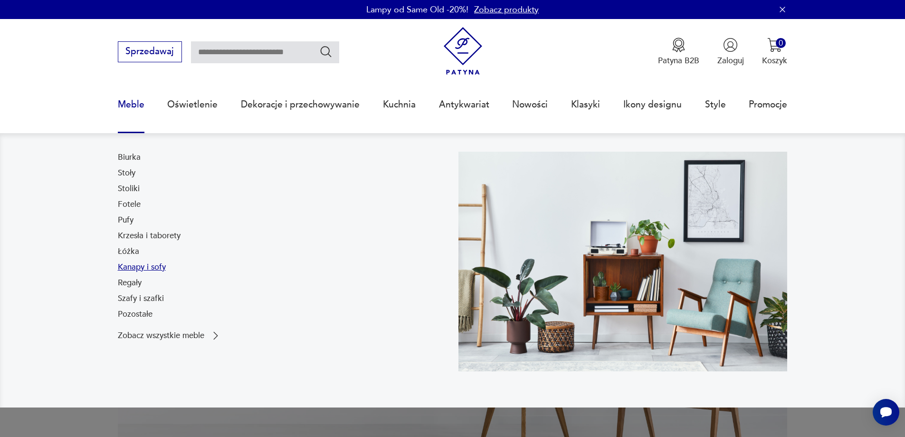 The width and height of the screenshot is (905, 437). I want to click on a: Regały, so click(130, 283).